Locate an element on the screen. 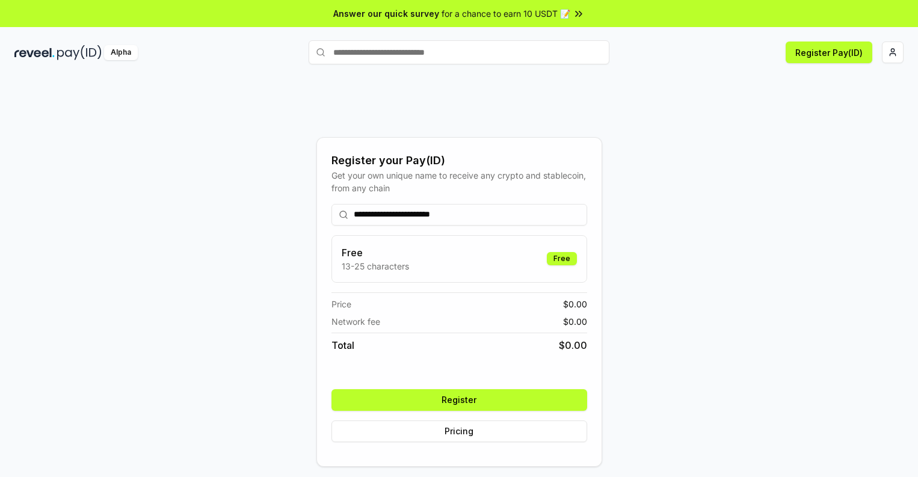 The height and width of the screenshot is (477, 918). img: reveel_dark is located at coordinates (34, 52).